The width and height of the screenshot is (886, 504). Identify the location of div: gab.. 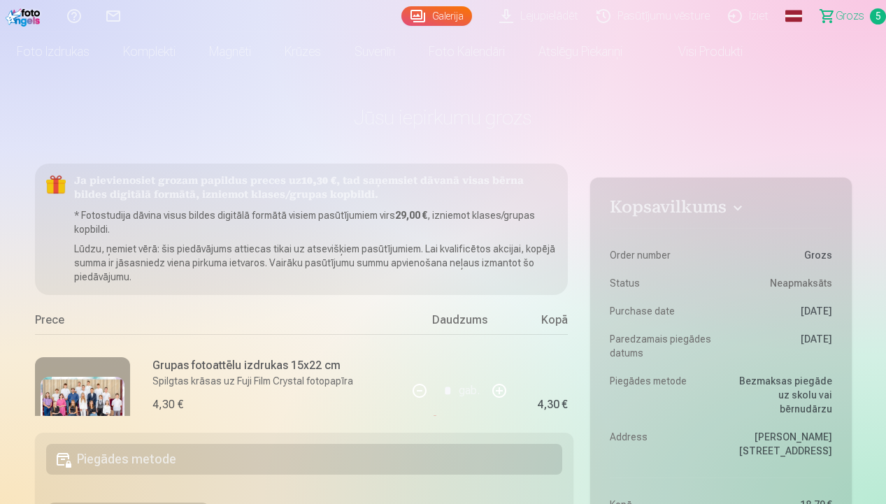
(469, 391).